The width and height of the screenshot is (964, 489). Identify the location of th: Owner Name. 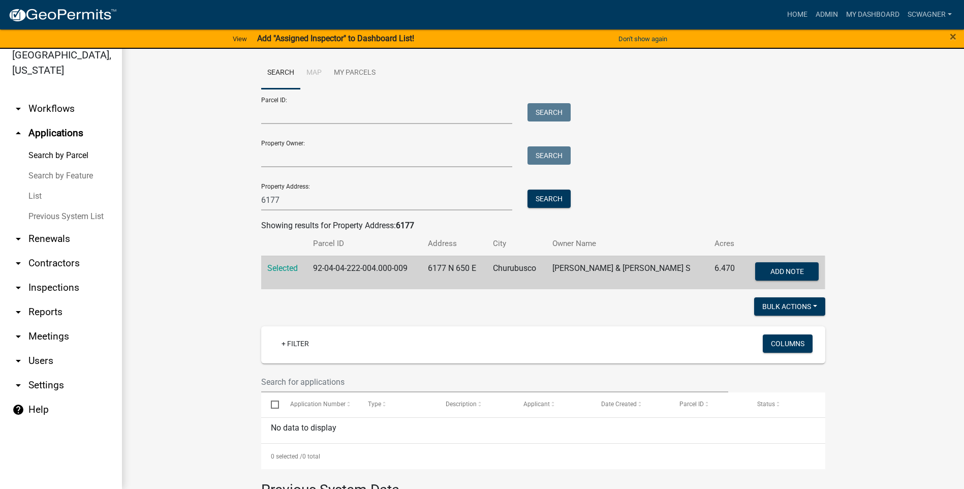
(627, 243).